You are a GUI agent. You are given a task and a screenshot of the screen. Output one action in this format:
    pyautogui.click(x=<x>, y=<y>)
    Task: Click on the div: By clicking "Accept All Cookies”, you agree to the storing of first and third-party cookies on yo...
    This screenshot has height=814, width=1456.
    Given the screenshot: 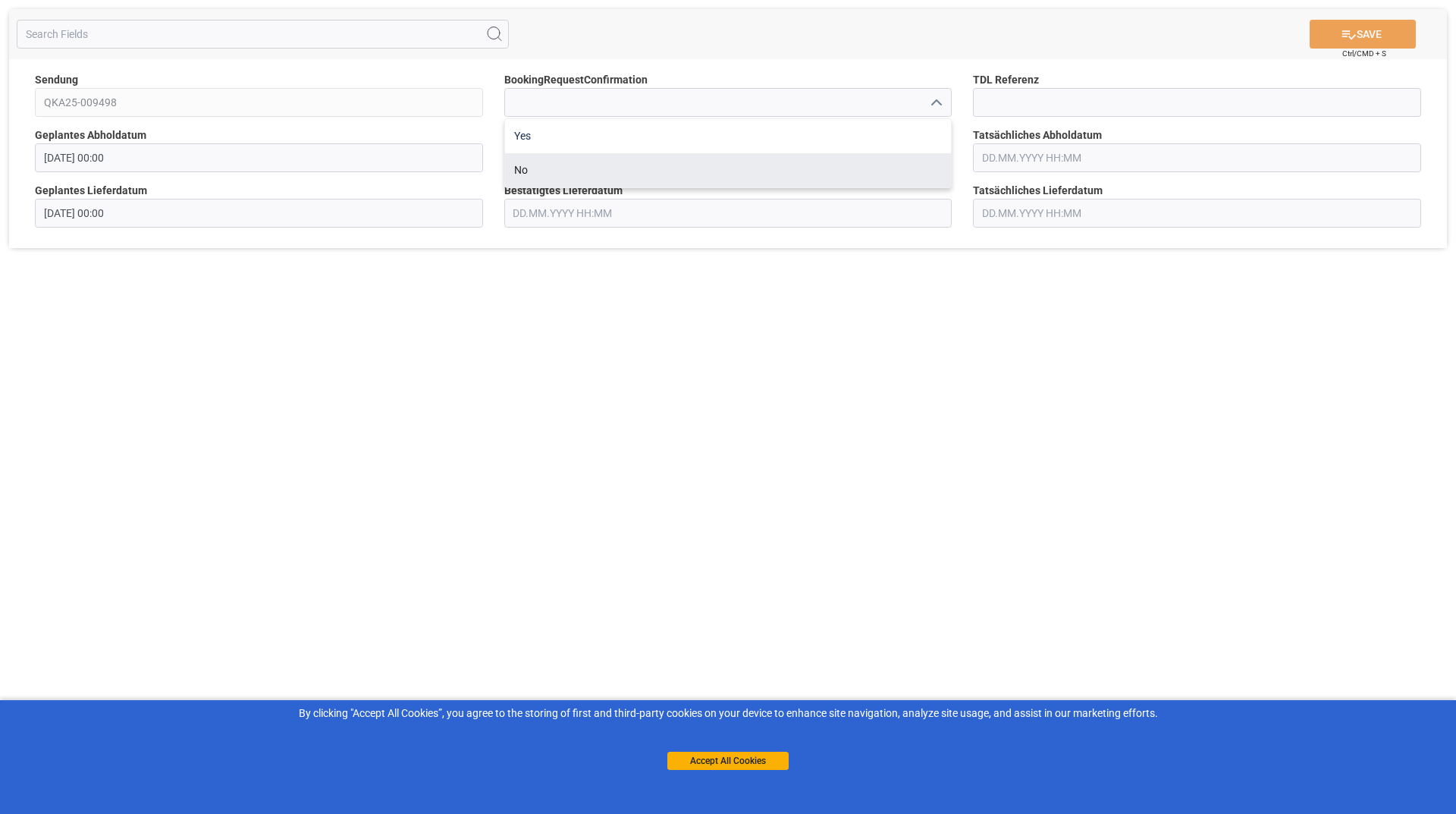 What is the action you would take?
    pyautogui.click(x=728, y=713)
    